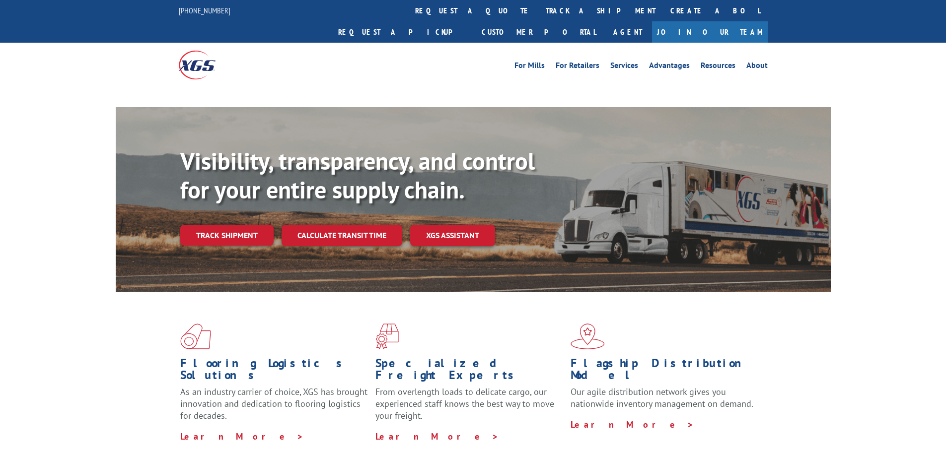 The image size is (946, 452). What do you see at coordinates (196, 337) in the screenshot?
I see `img: xgs-icon-total-supply-chain-intelligence-red` at bounding box center [196, 337].